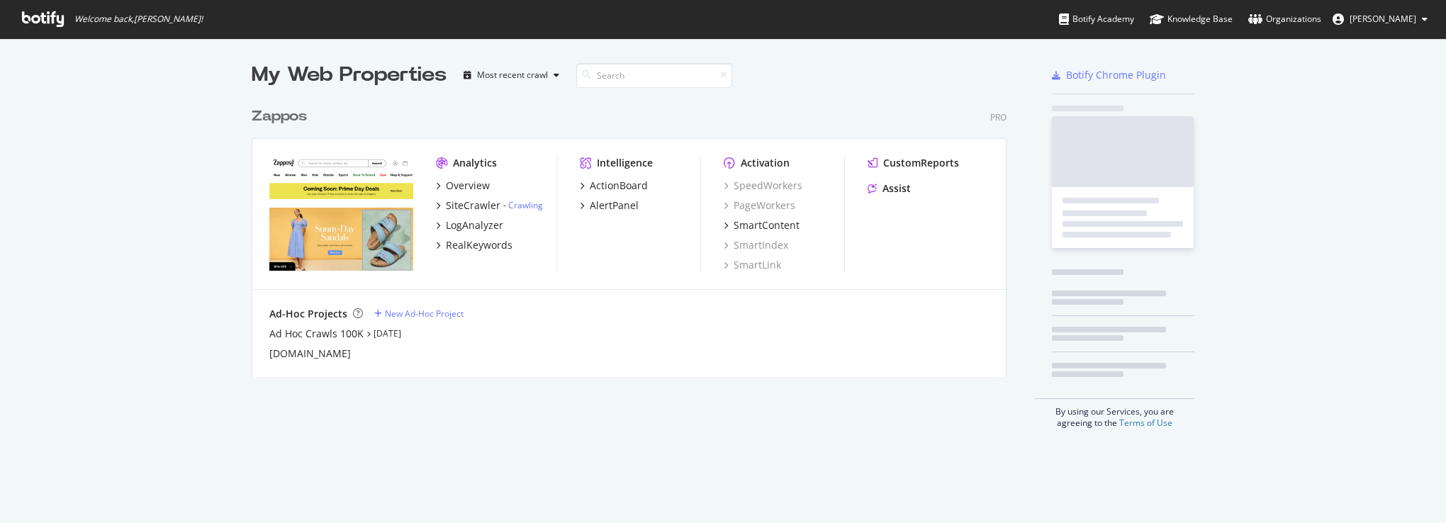 The image size is (1446, 523). Describe the element at coordinates (468, 186) in the screenshot. I see `div: Overview` at that location.